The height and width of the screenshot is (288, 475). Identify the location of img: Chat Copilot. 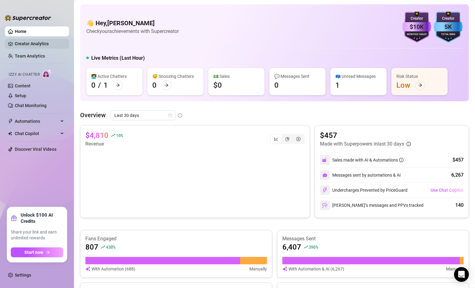
(10, 134).